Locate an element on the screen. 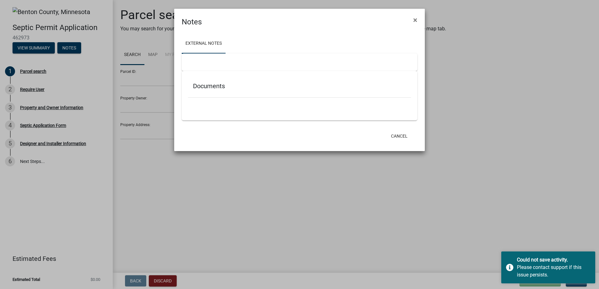 The image size is (599, 289). button: Close is located at coordinates (415, 20).